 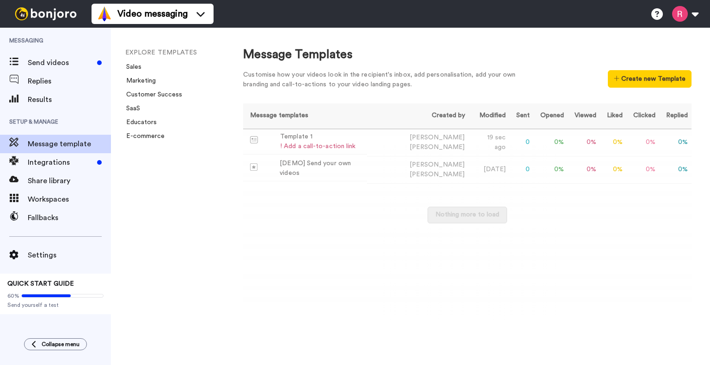 I want to click on a: Customer Success, so click(x=151, y=95).